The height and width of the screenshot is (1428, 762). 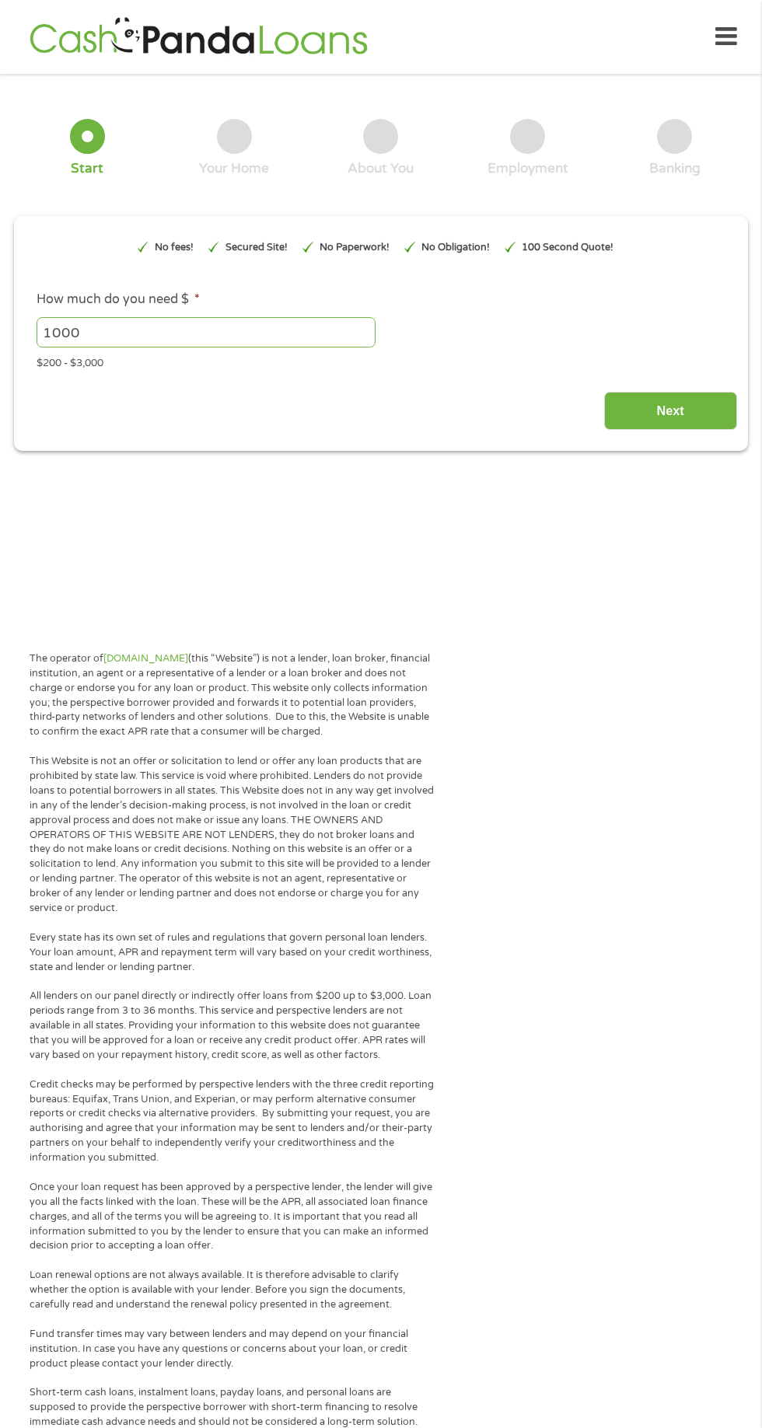 What do you see at coordinates (670, 410) in the screenshot?
I see `input: Next` at bounding box center [670, 410].